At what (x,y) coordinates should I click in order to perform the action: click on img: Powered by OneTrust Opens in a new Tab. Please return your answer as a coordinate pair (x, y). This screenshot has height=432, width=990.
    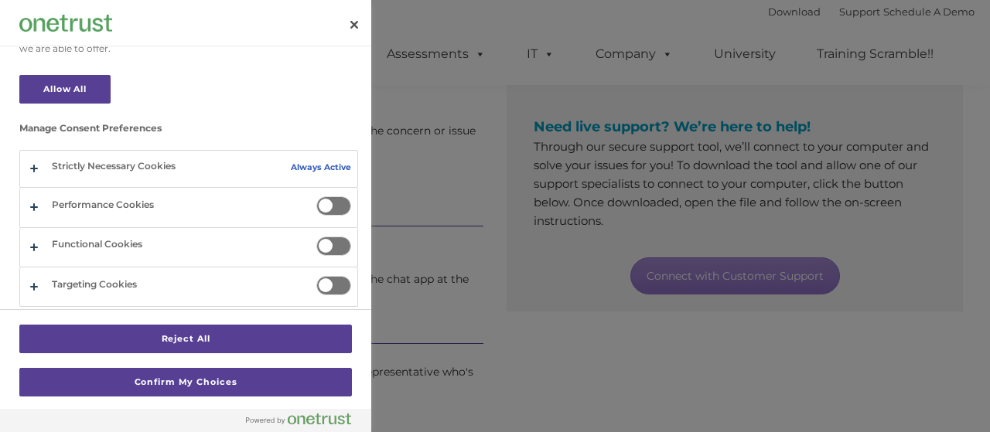
    Looking at the image, I should click on (299, 419).